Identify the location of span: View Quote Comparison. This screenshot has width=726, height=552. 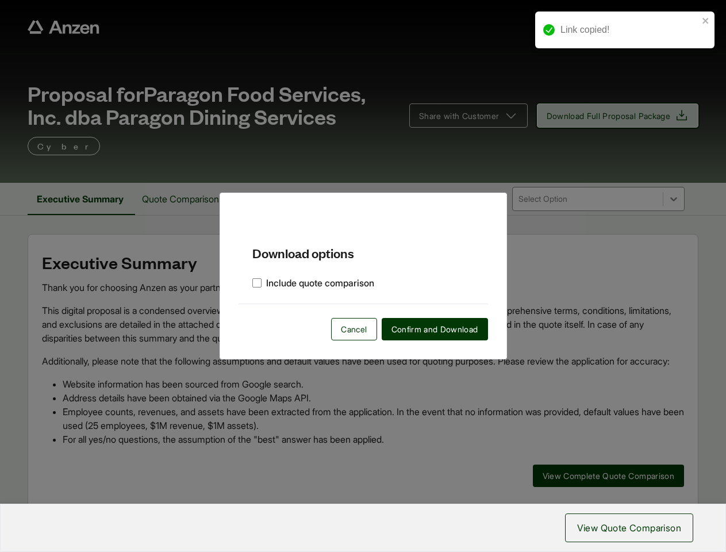
(629, 528).